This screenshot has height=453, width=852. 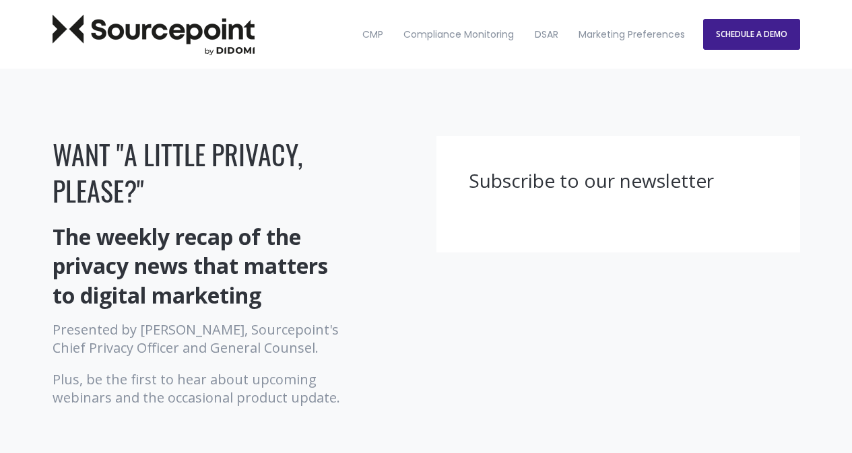 I want to click on a: Compliance Monitoring, so click(x=459, y=34).